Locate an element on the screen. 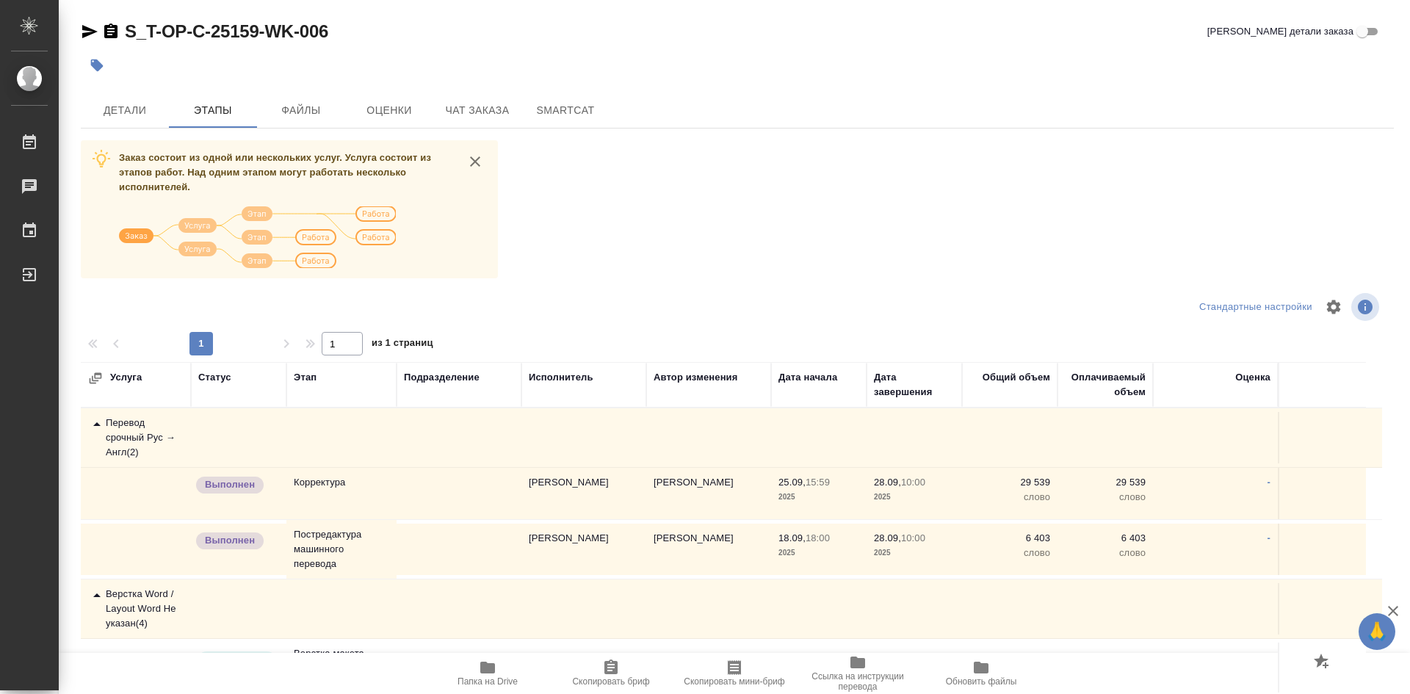 The width and height of the screenshot is (1410, 694). span: Этапы is located at coordinates (213, 110).